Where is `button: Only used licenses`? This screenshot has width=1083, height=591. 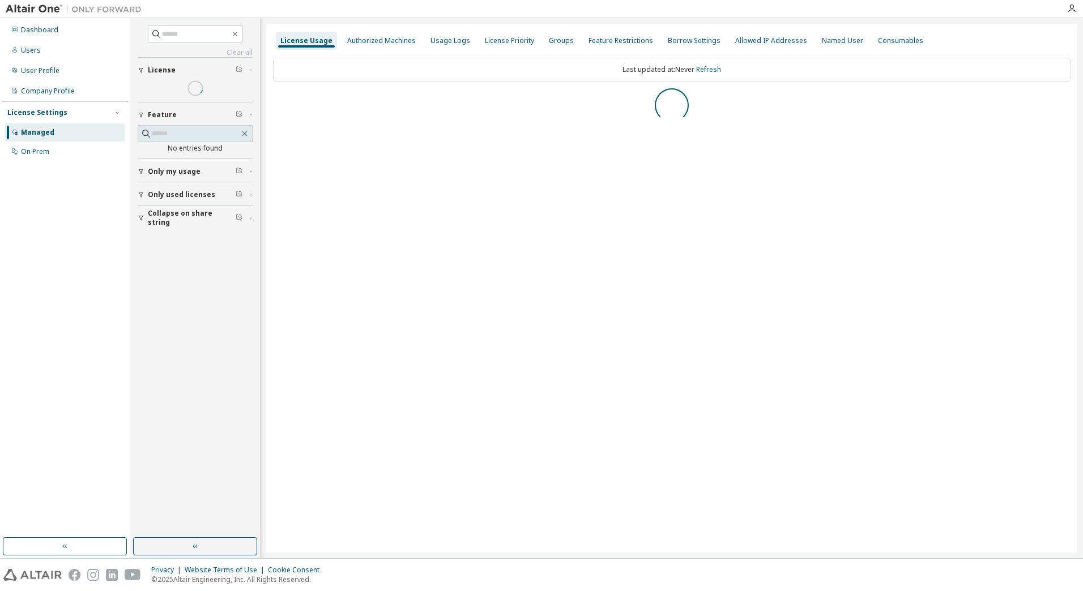
button: Only used licenses is located at coordinates (195, 195).